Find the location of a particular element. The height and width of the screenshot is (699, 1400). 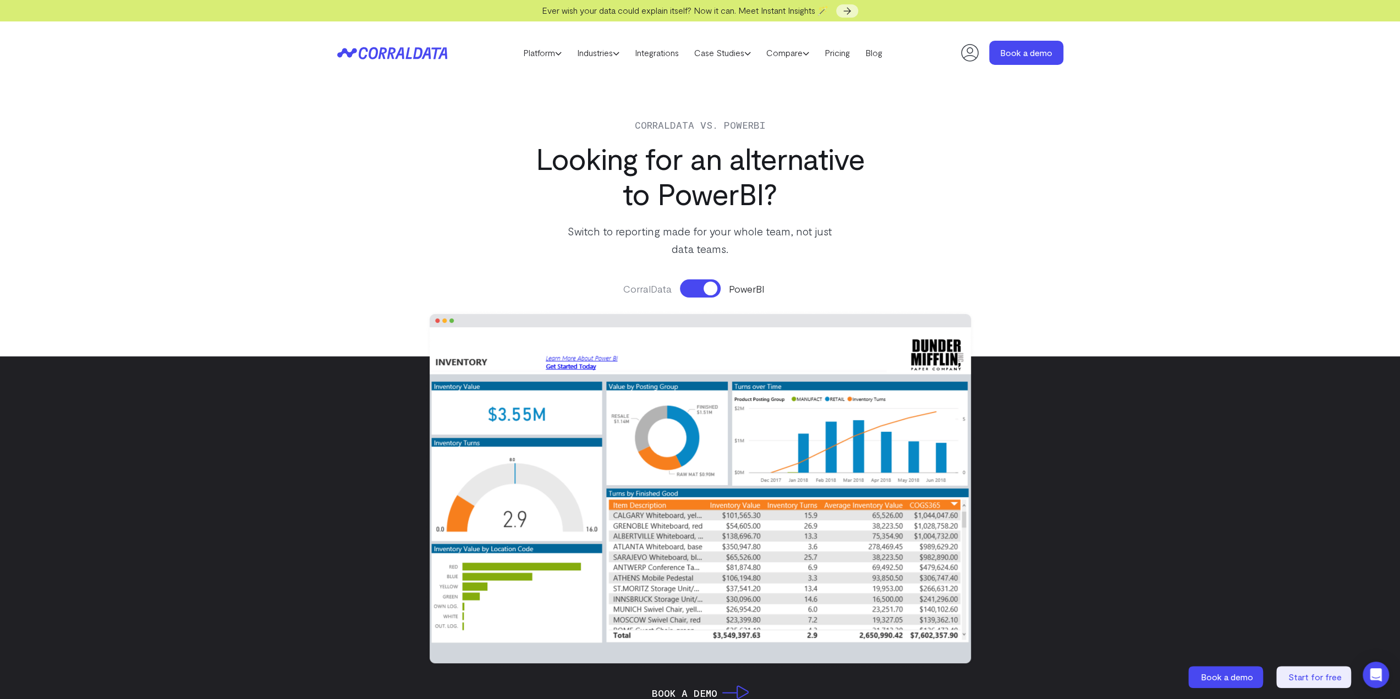

span: Book a demo is located at coordinates (1227, 677).